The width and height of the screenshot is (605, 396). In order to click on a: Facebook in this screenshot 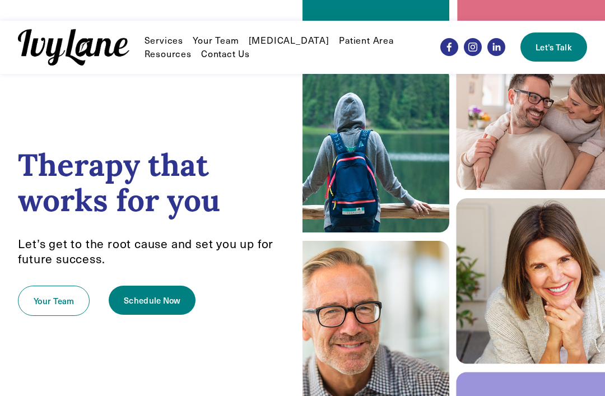, I will do `click(449, 47)`.